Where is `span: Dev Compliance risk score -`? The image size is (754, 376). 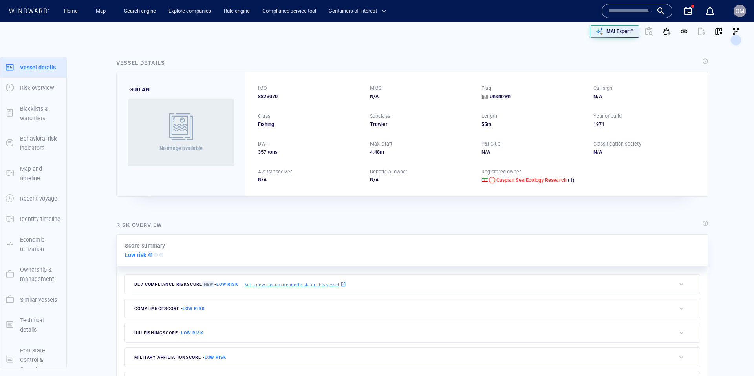 span: Dev Compliance risk score - is located at coordinates (186, 284).